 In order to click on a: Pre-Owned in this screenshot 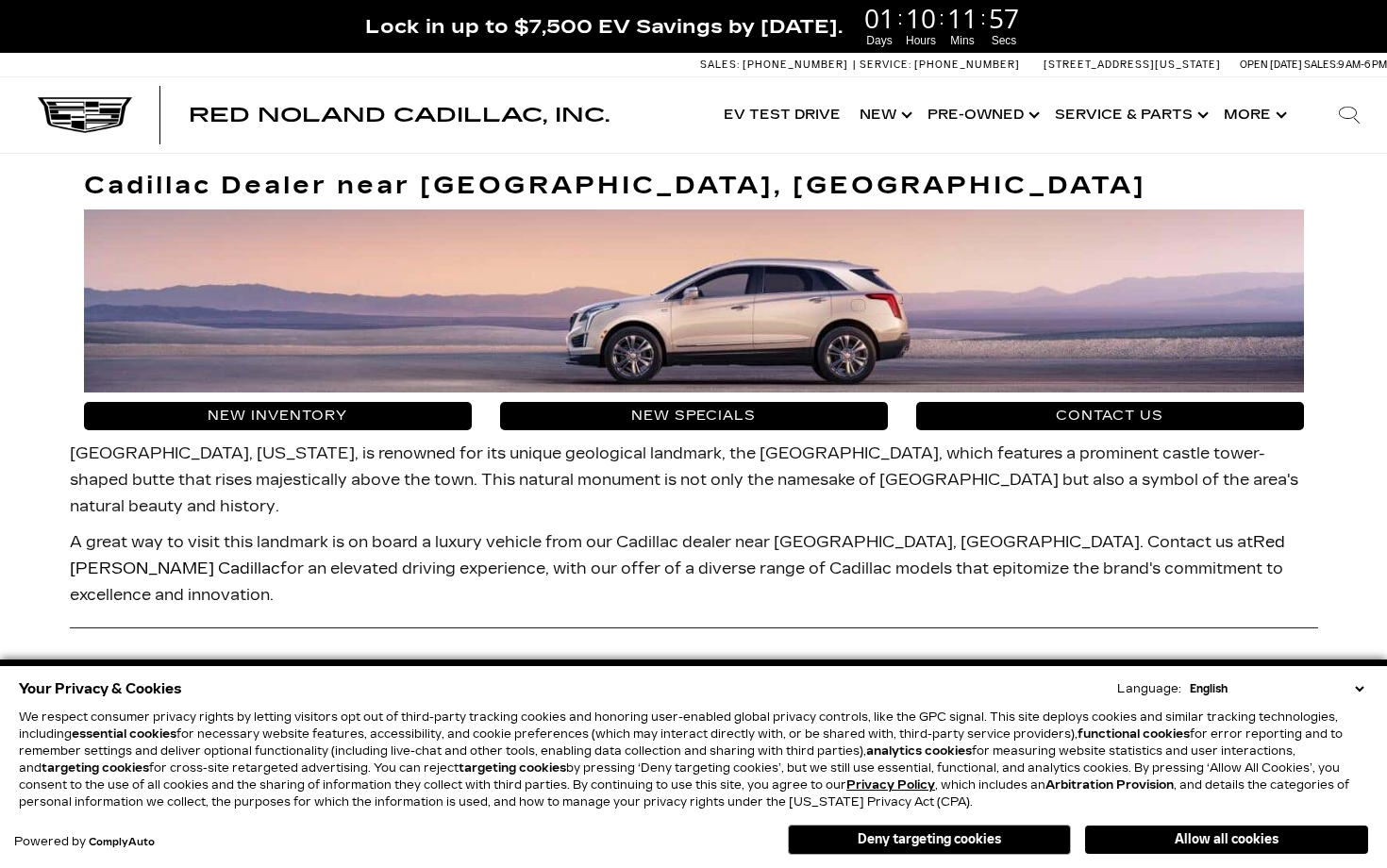, I will do `click(981, 115)`.